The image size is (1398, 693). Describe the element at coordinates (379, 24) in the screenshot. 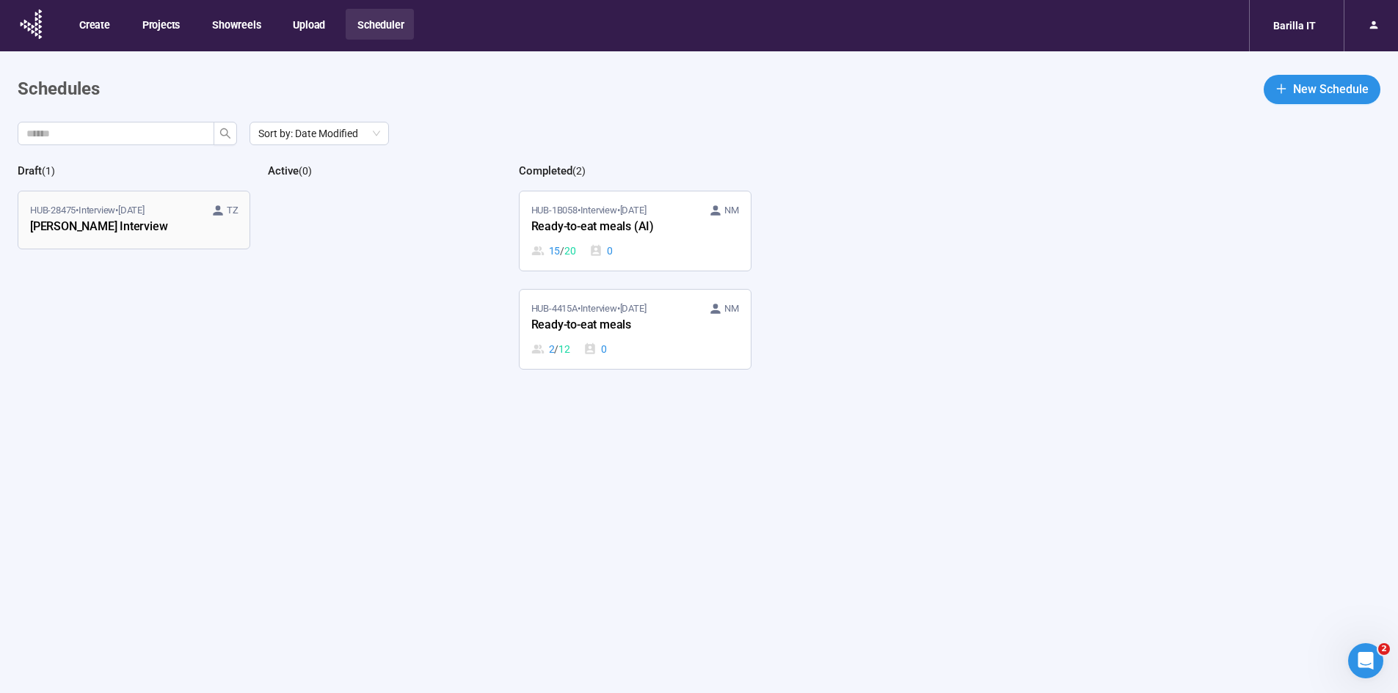

I see `button: Scheduler` at that location.